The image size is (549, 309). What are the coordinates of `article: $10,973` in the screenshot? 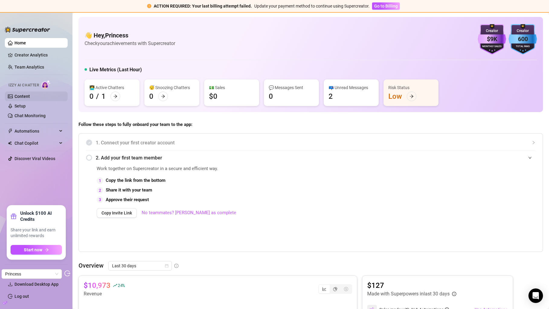 It's located at (97, 286).